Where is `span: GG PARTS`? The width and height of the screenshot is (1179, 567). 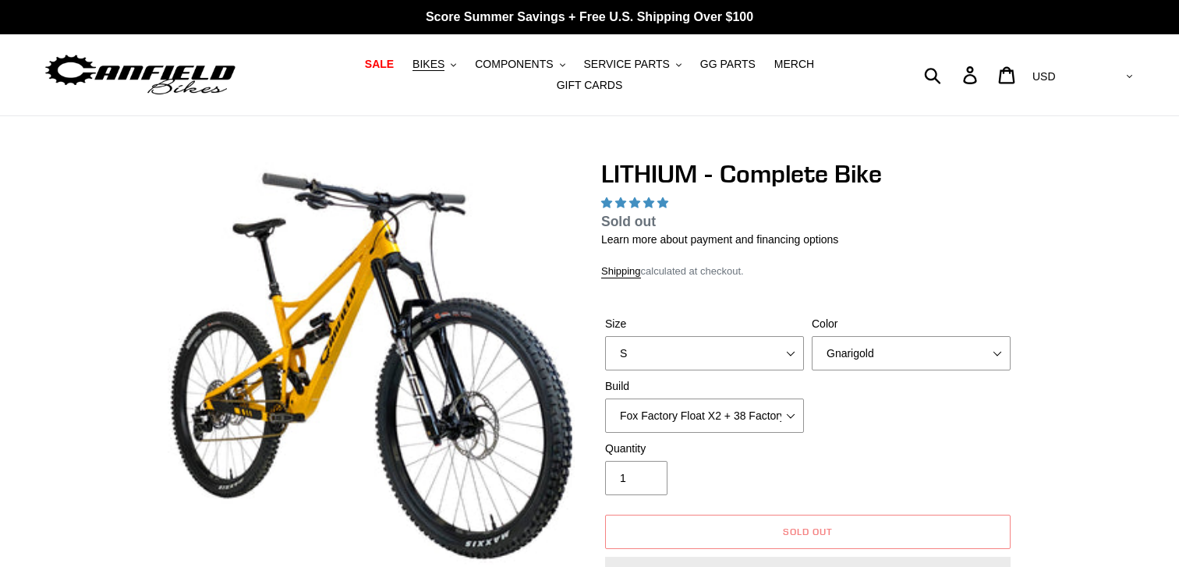 span: GG PARTS is located at coordinates (728, 64).